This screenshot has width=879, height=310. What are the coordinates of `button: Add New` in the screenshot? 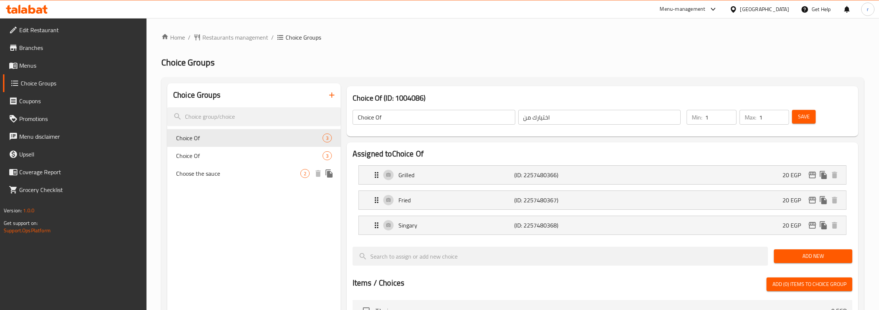 It's located at (813, 256).